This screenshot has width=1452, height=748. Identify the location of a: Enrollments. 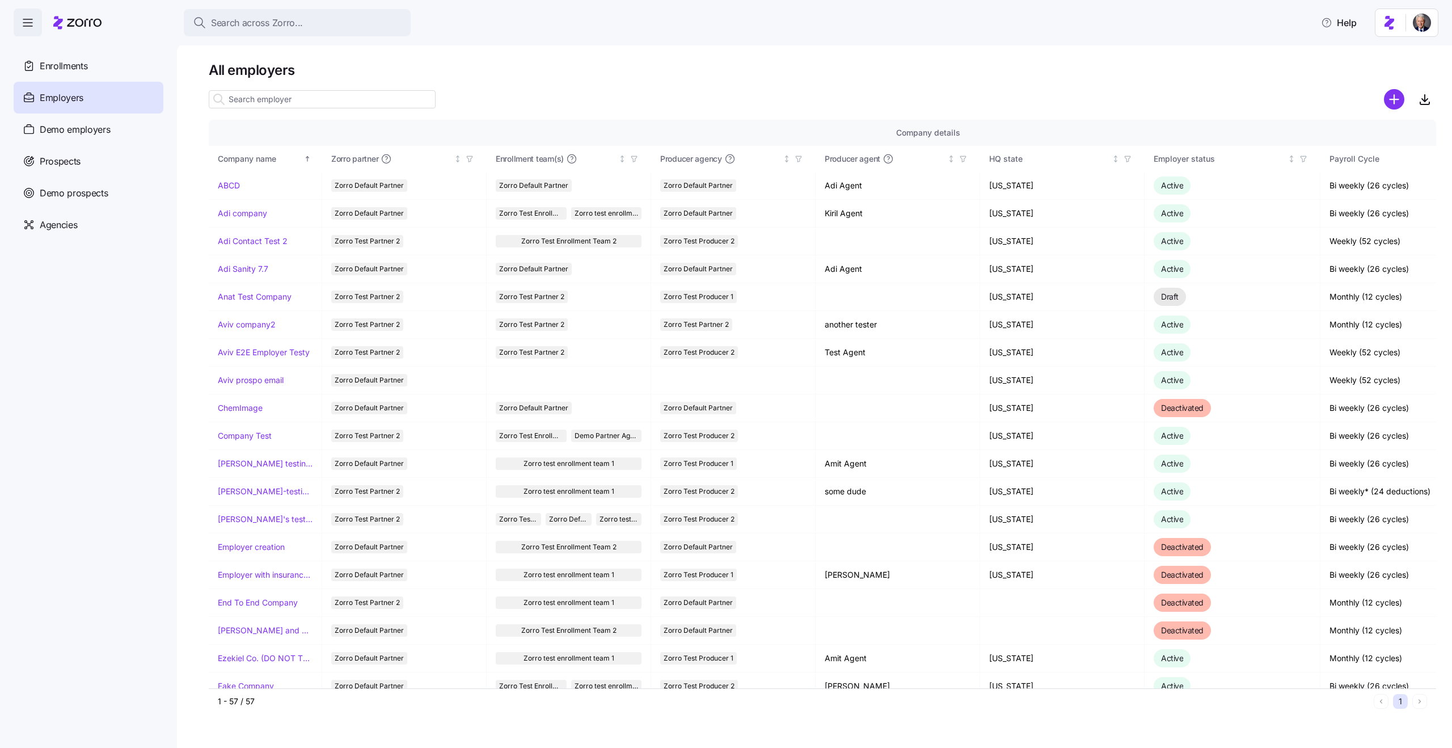
(88, 66).